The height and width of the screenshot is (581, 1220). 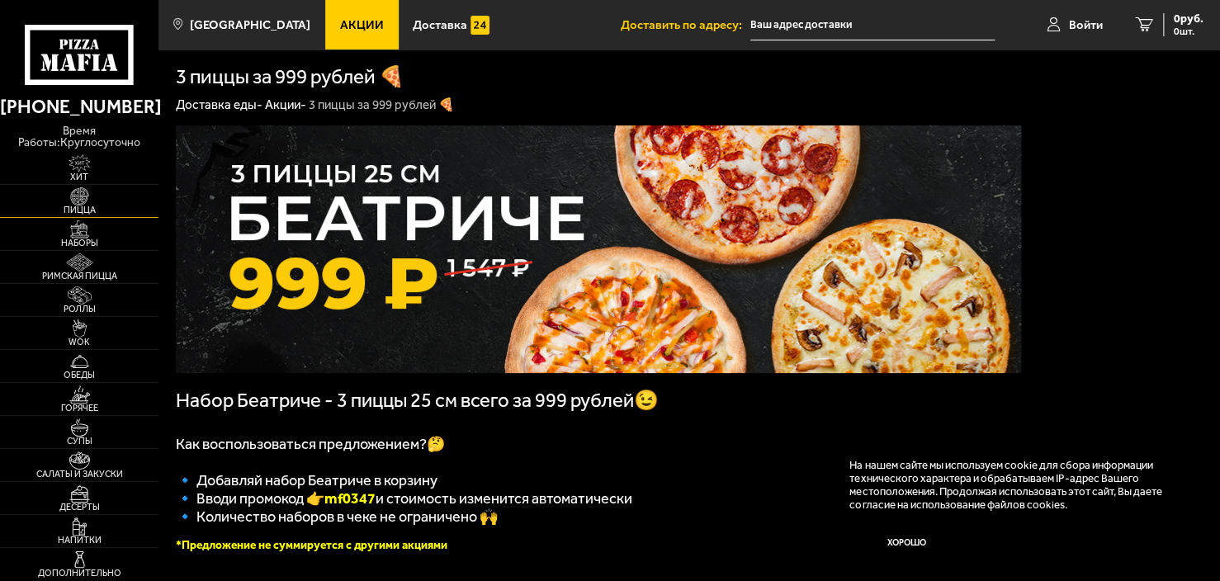 What do you see at coordinates (1189, 19) in the screenshot?
I see `span: 0 руб.` at bounding box center [1189, 19].